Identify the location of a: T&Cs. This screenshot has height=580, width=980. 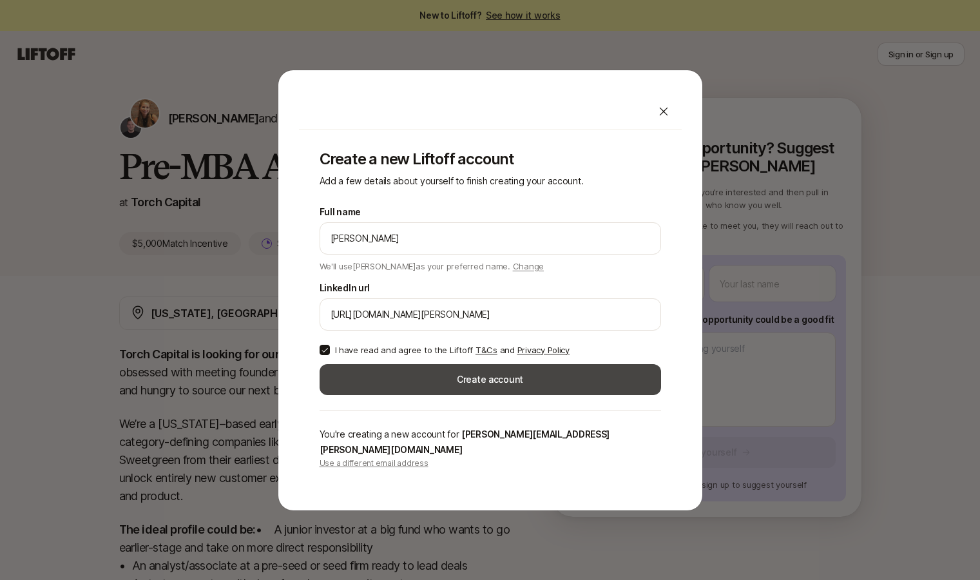
(486, 350).